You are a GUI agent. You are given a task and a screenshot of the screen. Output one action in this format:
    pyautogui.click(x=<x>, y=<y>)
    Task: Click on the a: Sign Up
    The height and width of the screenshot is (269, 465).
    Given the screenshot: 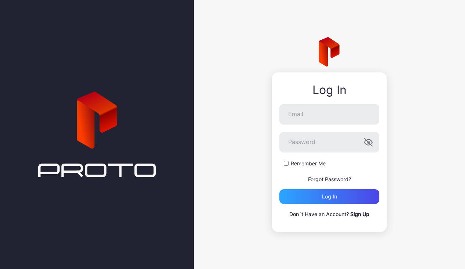 What is the action you would take?
    pyautogui.click(x=360, y=214)
    